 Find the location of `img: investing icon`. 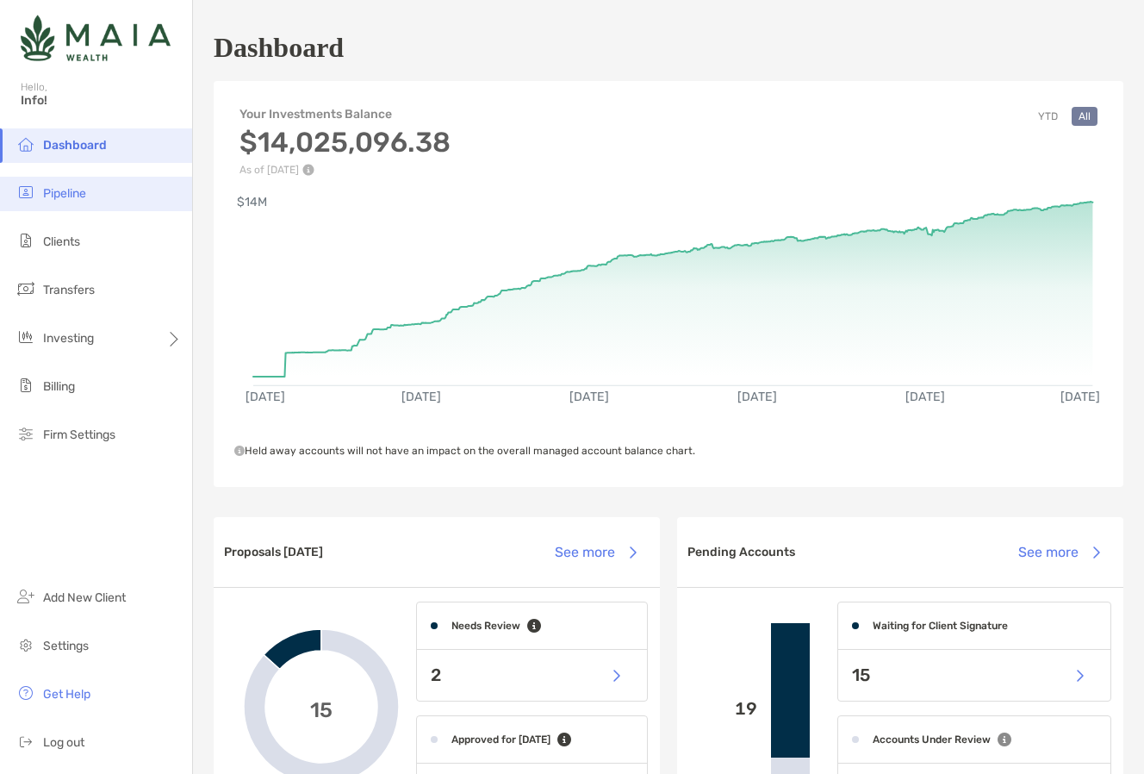

img: investing icon is located at coordinates (26, 337).